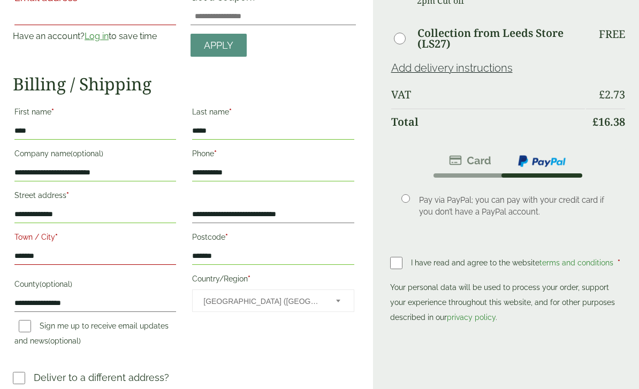 Image resolution: width=639 pixels, height=389 pixels. Describe the element at coordinates (273, 301) in the screenshot. I see `span: Country/Region` at that location.